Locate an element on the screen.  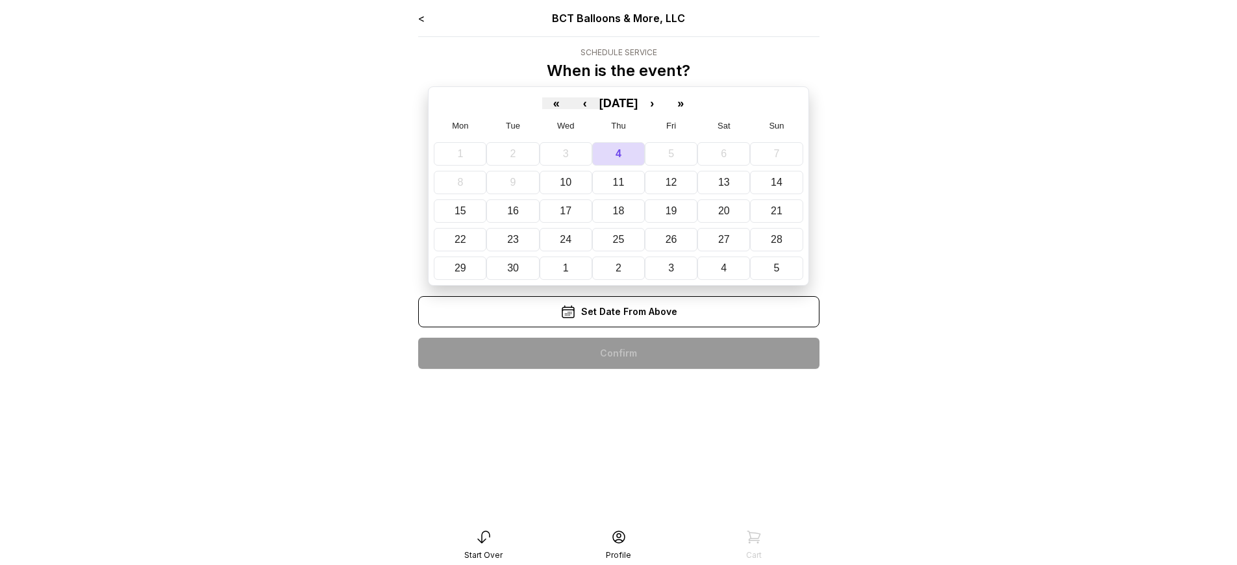
div: Start Over is located at coordinates (483, 555).